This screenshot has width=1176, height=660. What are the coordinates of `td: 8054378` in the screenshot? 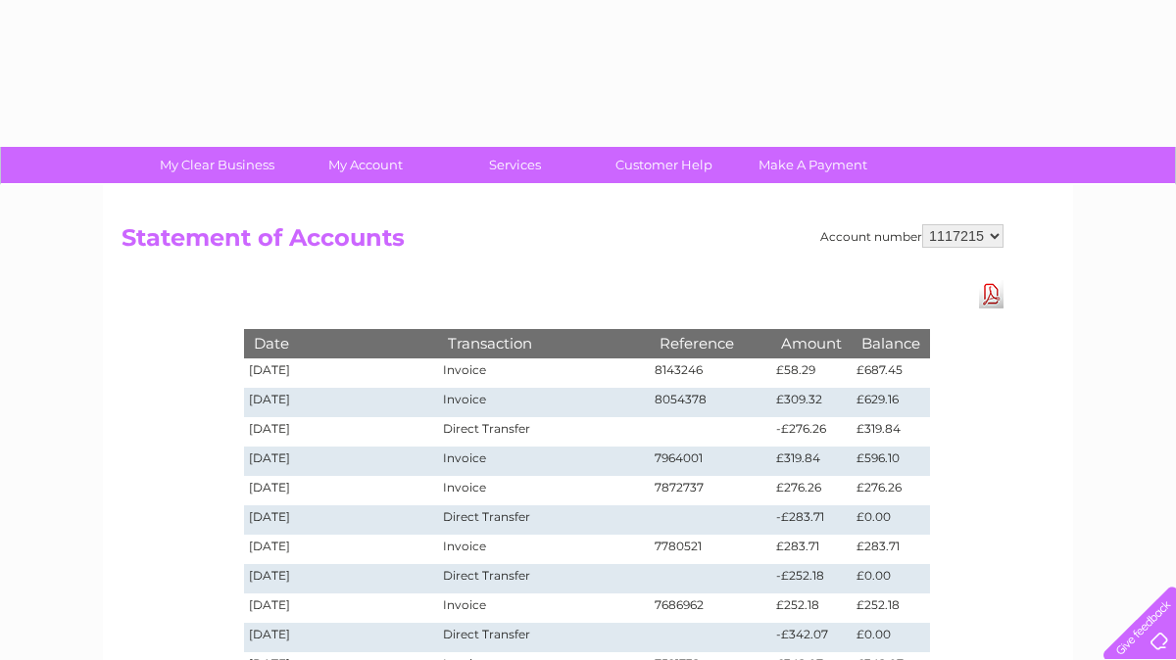 It's located at (710, 403).